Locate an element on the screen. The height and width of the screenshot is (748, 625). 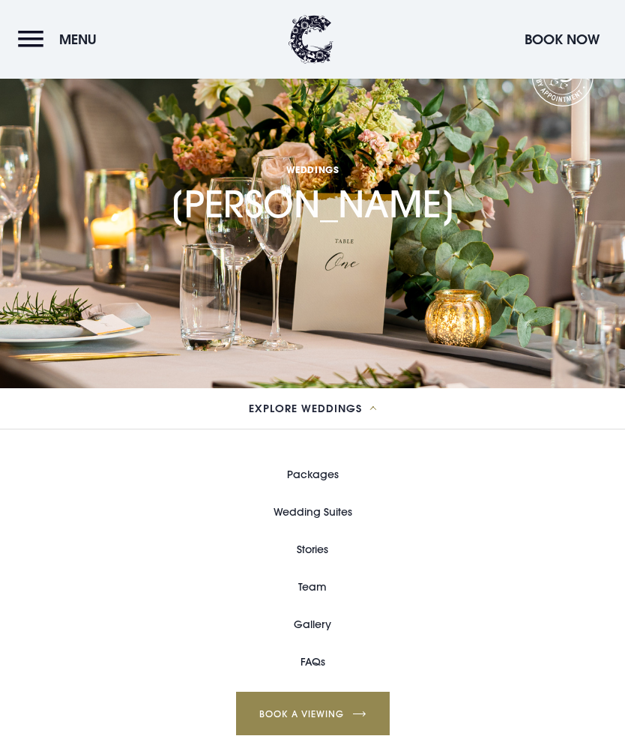
a: Wedding Suites is located at coordinates (313, 512).